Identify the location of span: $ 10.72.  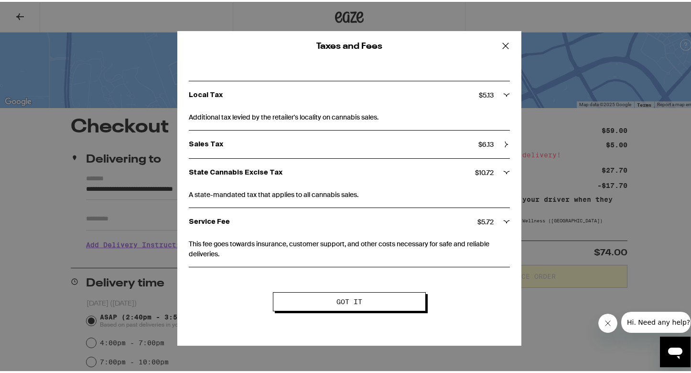
(484, 171).